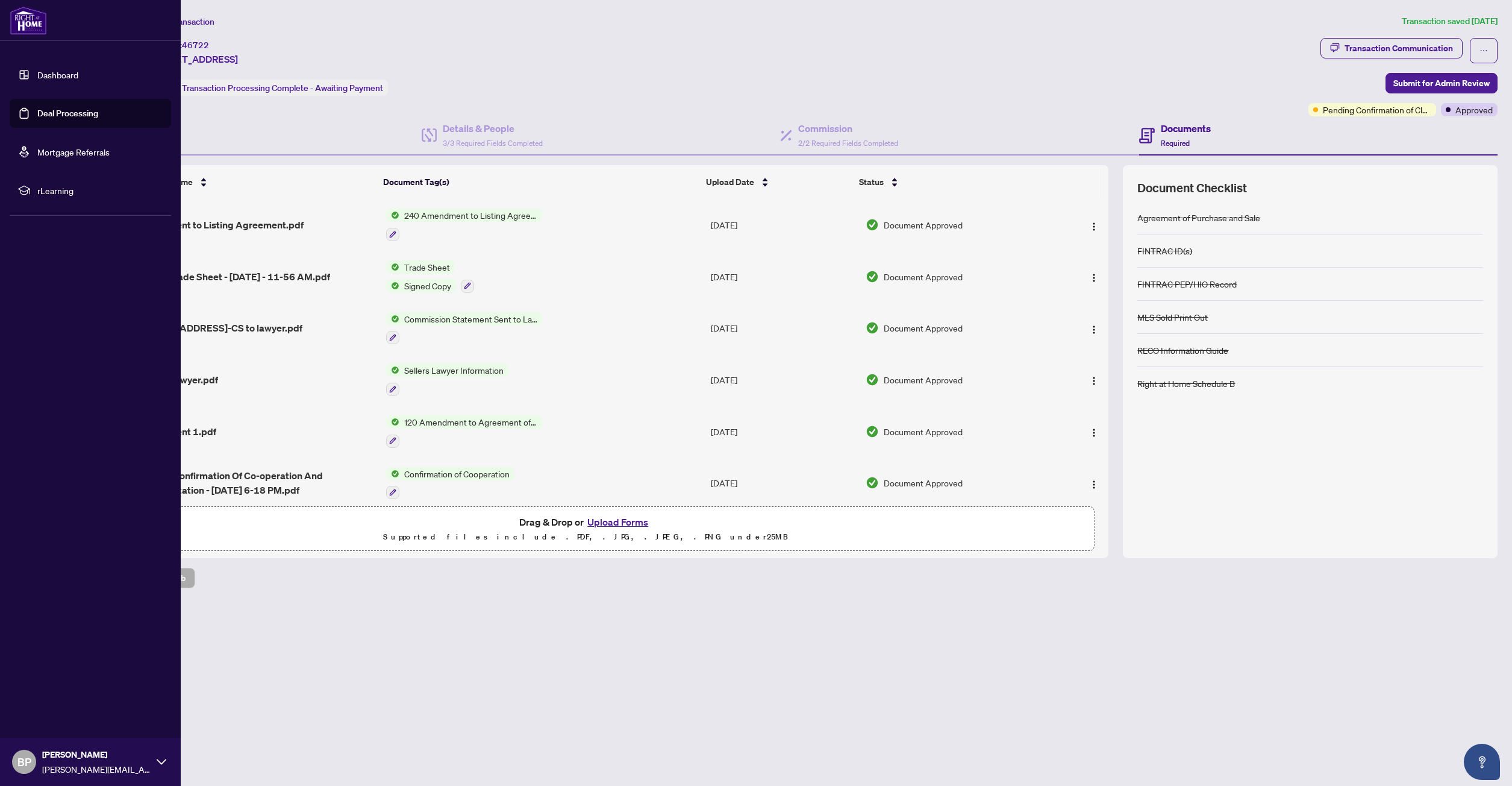  What do you see at coordinates (74, 152) in the screenshot?
I see `a: Mortgage Referrals` at bounding box center [74, 152].